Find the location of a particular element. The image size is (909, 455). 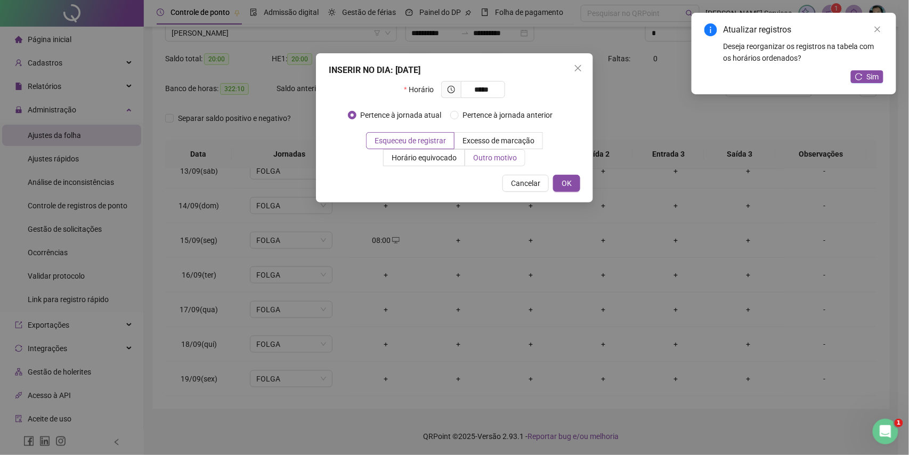

div: Atualizar registros is located at coordinates (804, 30).